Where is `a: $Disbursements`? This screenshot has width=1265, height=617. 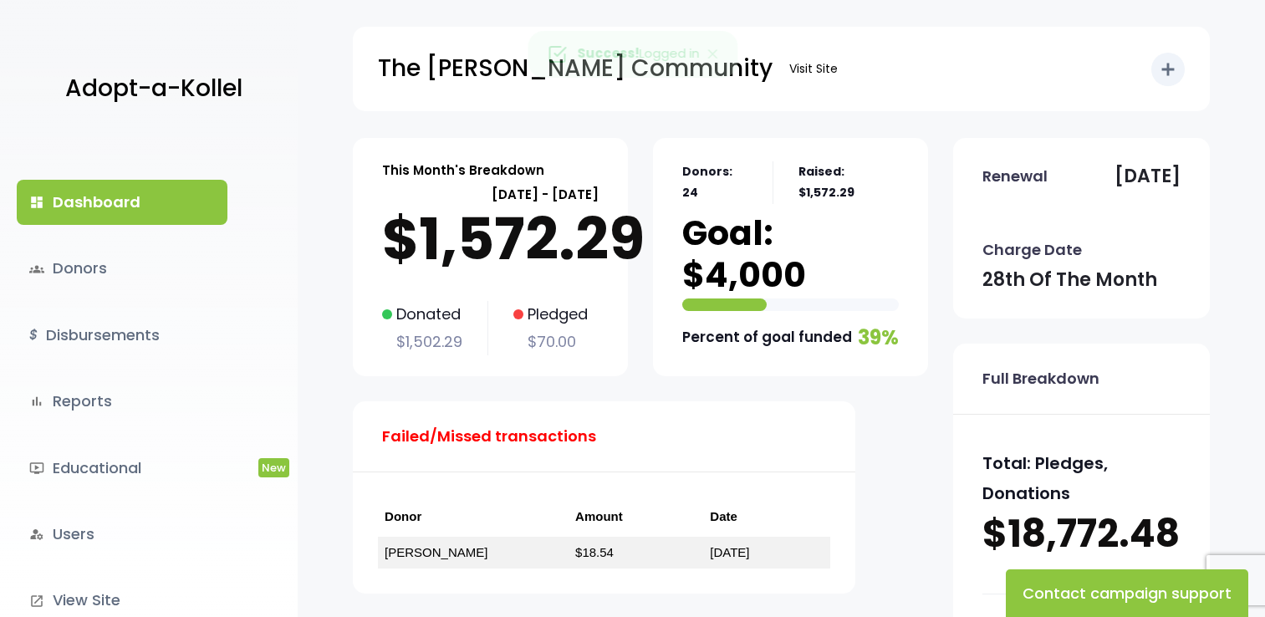 a: $Disbursements is located at coordinates (122, 335).